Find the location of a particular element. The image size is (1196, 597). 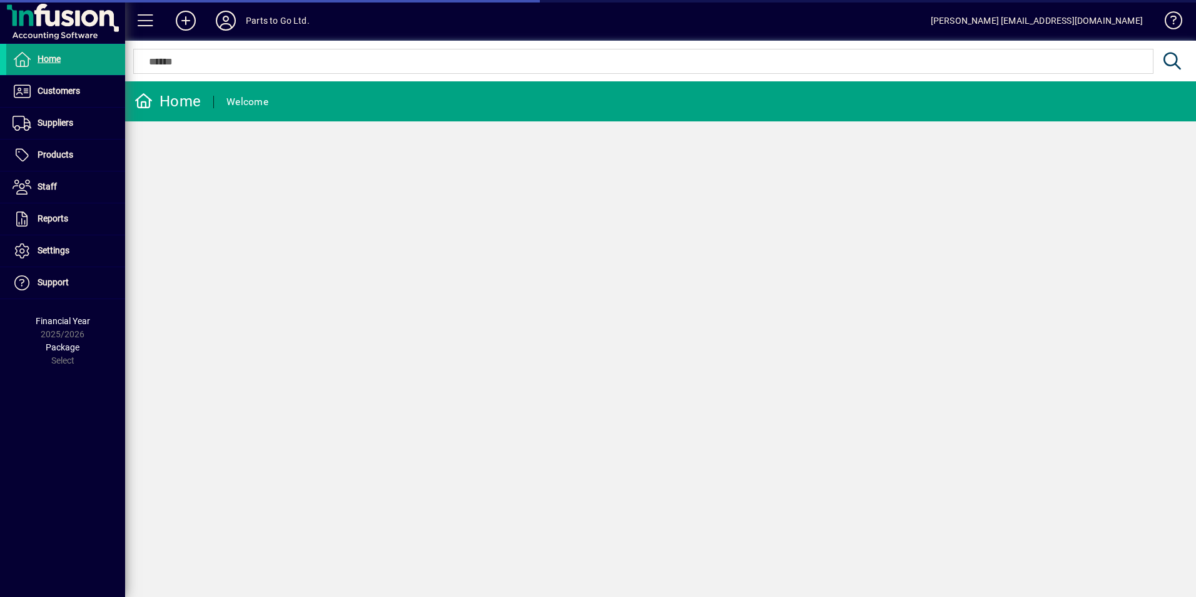

a: Reports is located at coordinates (66, 219).